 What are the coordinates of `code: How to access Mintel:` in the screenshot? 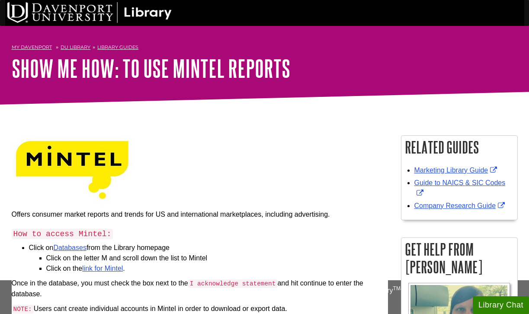 It's located at (62, 234).